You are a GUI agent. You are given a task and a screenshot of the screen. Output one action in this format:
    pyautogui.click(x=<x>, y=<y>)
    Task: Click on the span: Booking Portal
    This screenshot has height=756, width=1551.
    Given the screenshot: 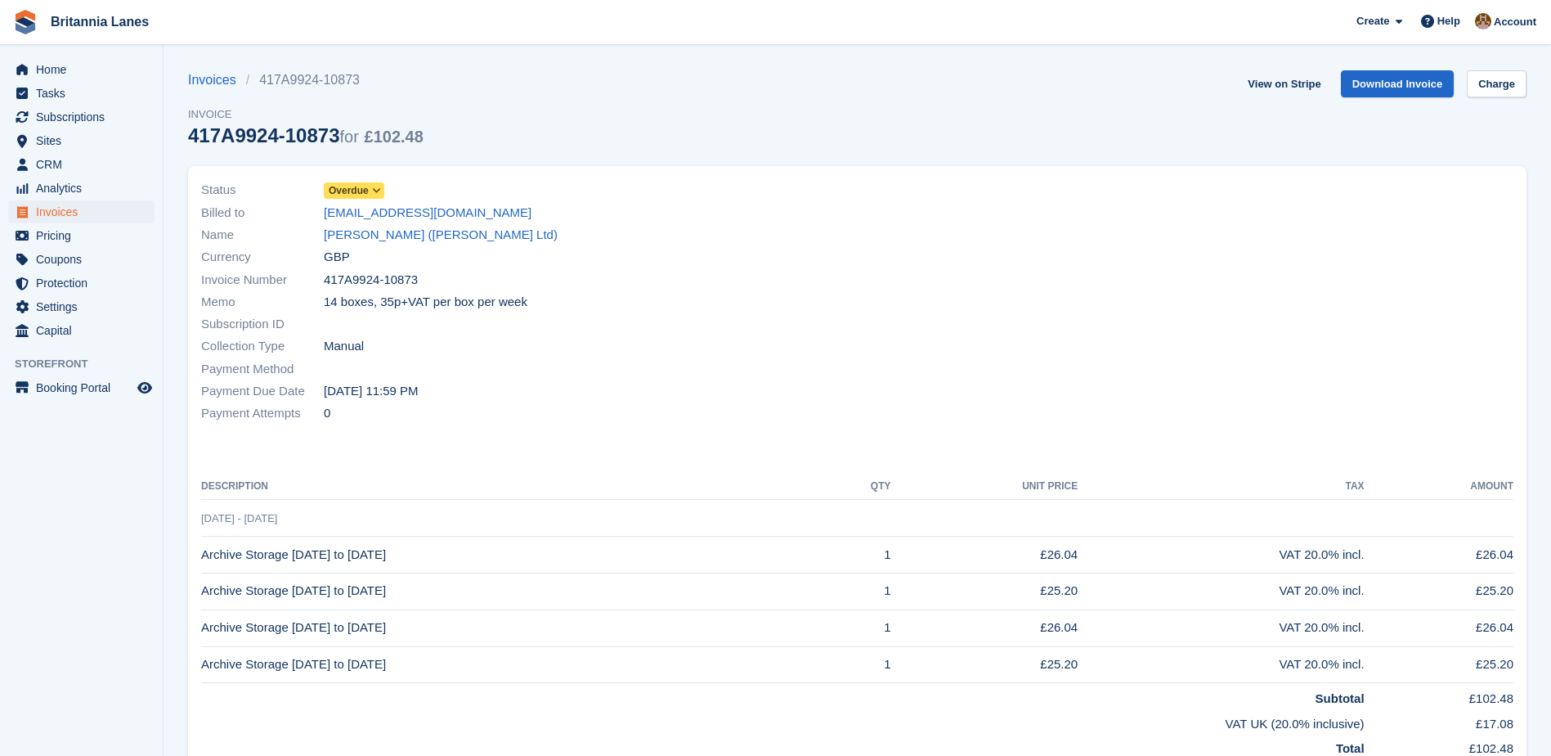 What is the action you would take?
    pyautogui.click(x=85, y=388)
    